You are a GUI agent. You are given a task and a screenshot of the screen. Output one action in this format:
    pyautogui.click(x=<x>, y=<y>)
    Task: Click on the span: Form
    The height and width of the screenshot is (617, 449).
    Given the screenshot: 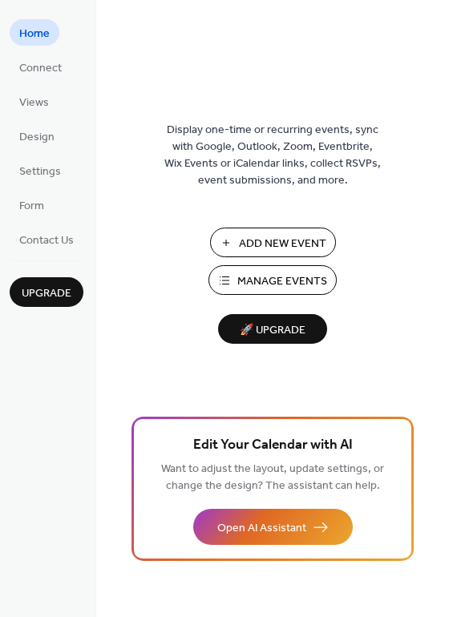 What is the action you would take?
    pyautogui.click(x=31, y=206)
    